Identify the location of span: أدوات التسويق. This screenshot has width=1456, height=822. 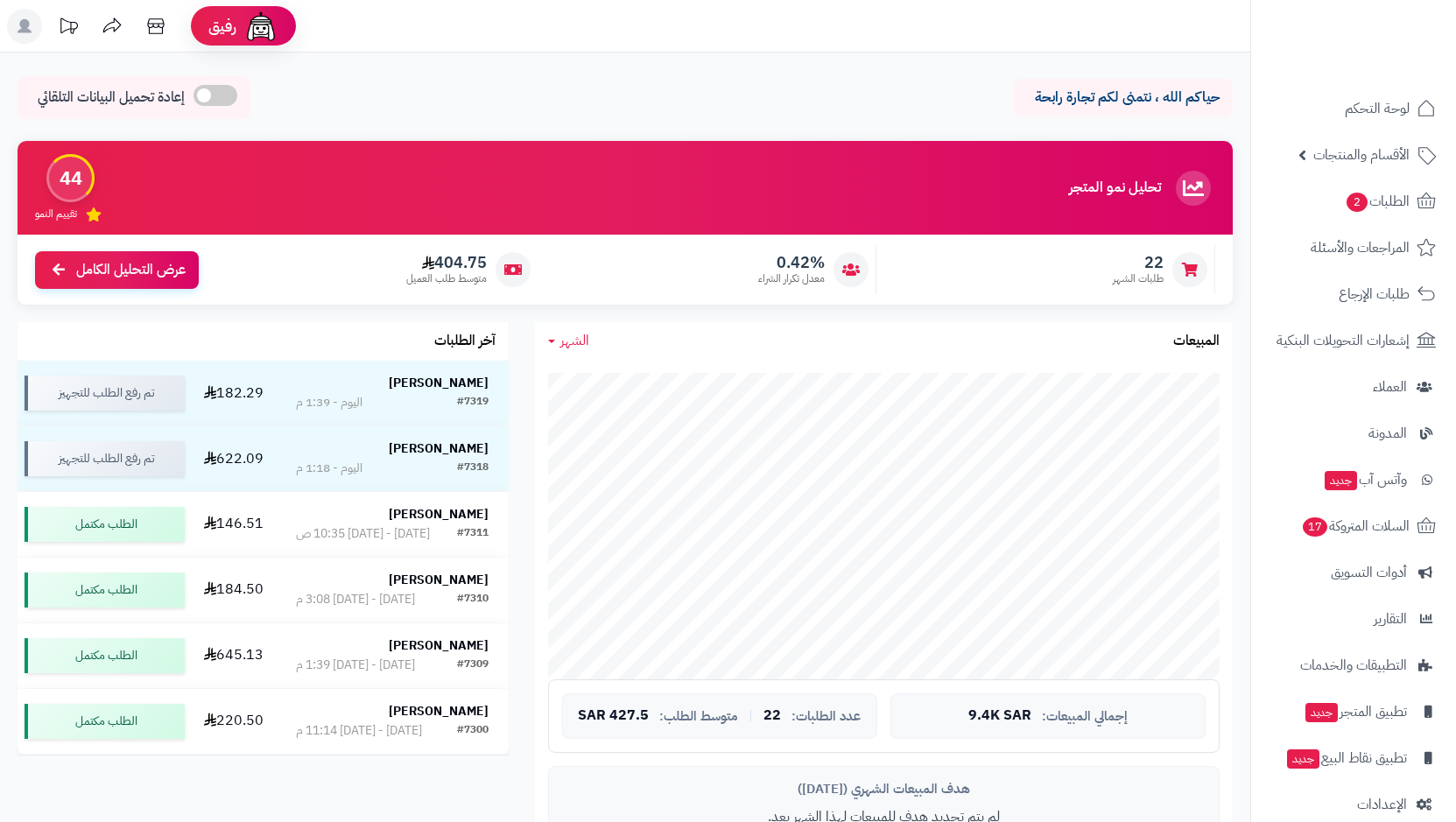
(1369, 572).